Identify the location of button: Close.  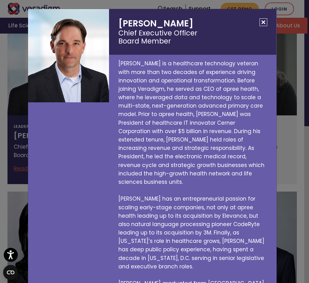
(263, 22).